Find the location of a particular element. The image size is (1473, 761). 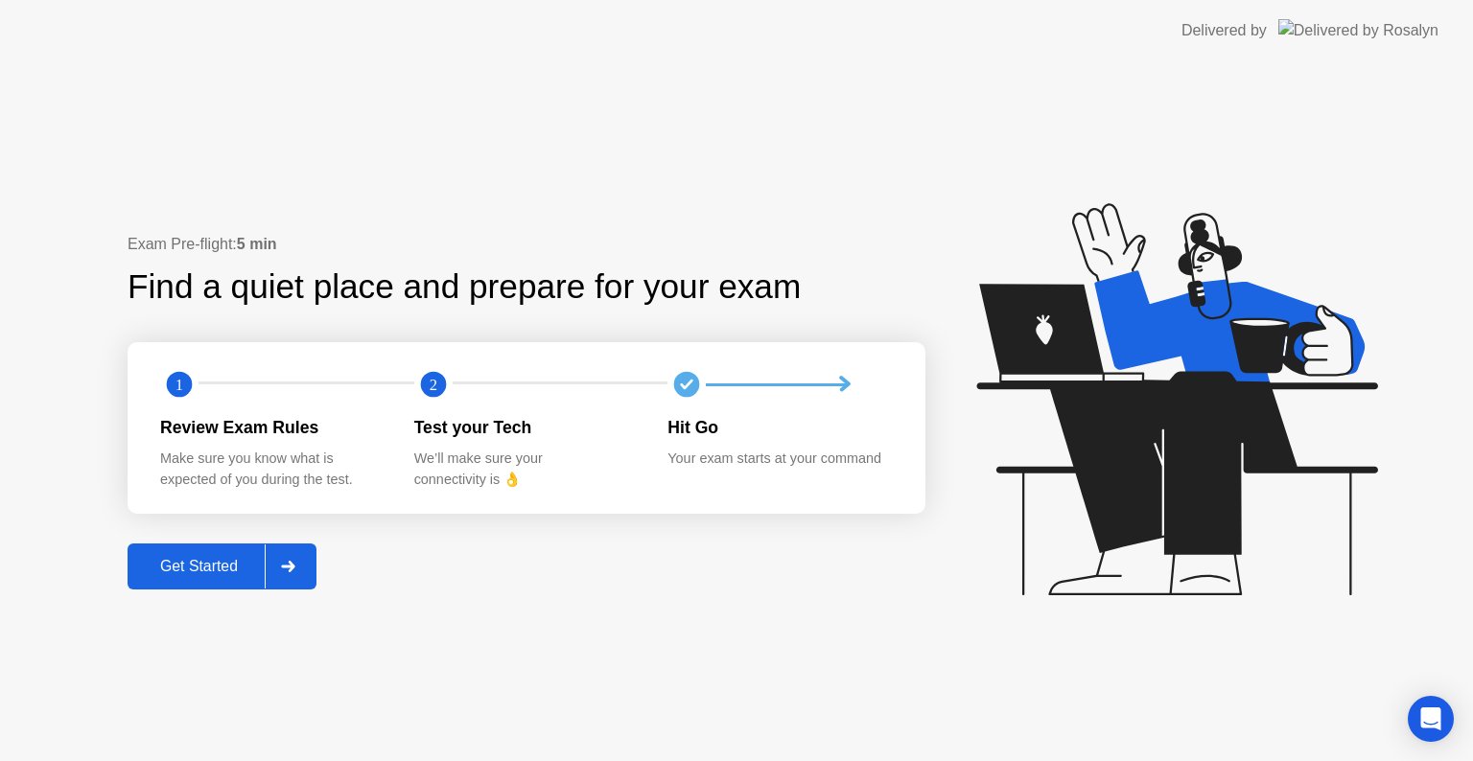

div: Make sure you know what is expected of you during the test. is located at coordinates (271, 469).